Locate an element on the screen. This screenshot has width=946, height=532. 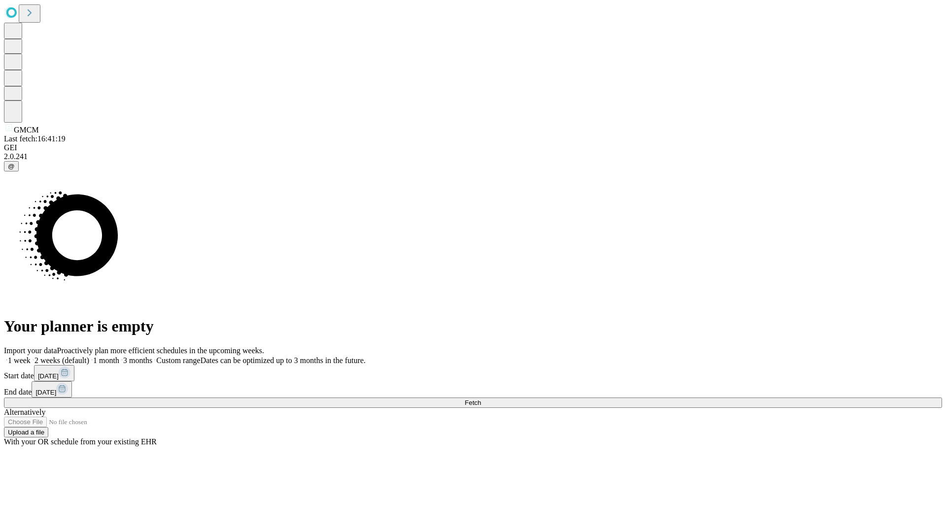
span: Last fetch: 16:41:19 is located at coordinates (35, 139).